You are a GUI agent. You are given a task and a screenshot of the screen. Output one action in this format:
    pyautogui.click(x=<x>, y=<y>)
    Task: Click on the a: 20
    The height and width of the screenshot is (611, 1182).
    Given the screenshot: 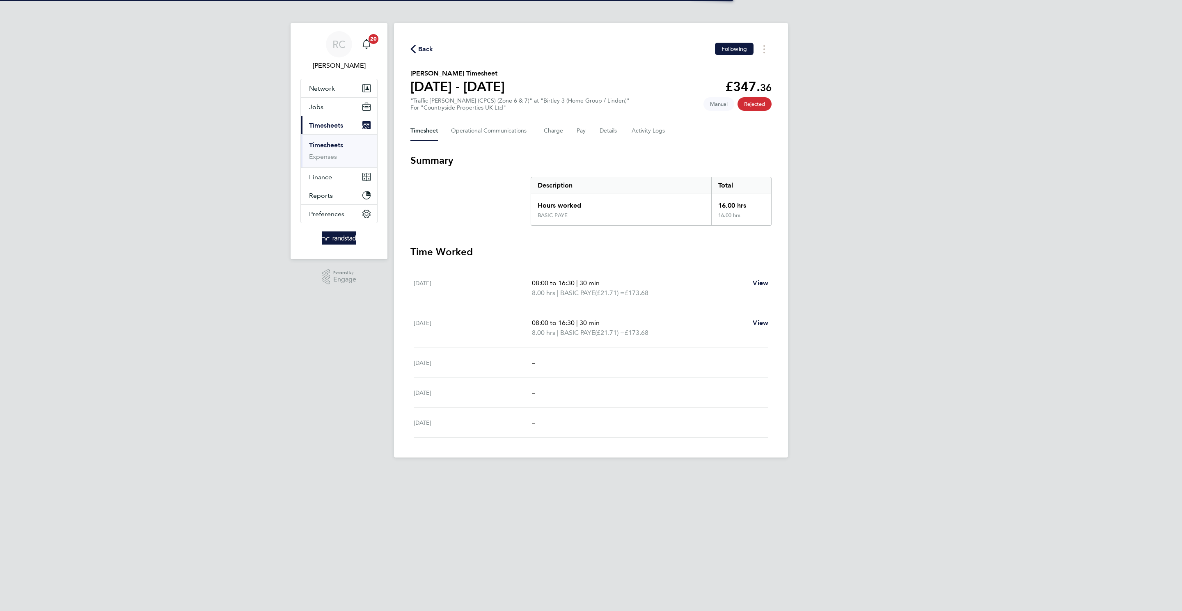 What is the action you would take?
    pyautogui.click(x=367, y=44)
    